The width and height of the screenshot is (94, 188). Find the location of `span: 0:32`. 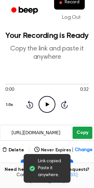

span: 0:32 is located at coordinates (84, 90).